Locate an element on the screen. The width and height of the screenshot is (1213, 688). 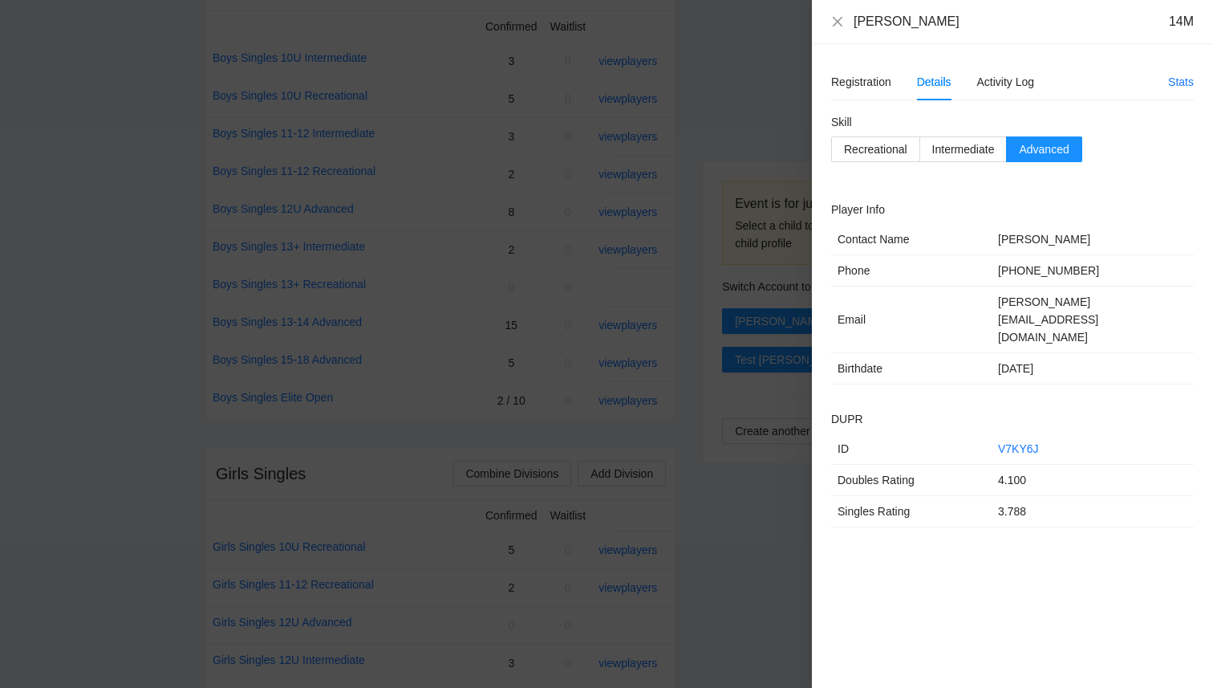
div: 14M is located at coordinates (1181, 22).